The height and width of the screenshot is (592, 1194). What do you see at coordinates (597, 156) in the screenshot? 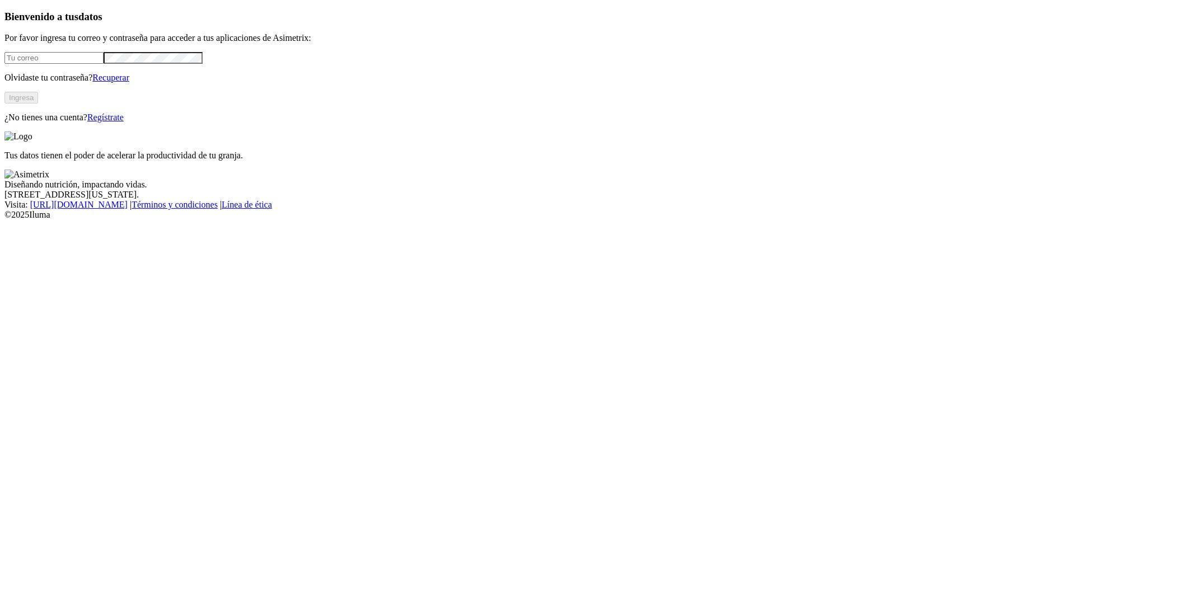
I see `p: Tus datos tienen el poder de acelerar la productividad de tu granja.` at bounding box center [597, 156].